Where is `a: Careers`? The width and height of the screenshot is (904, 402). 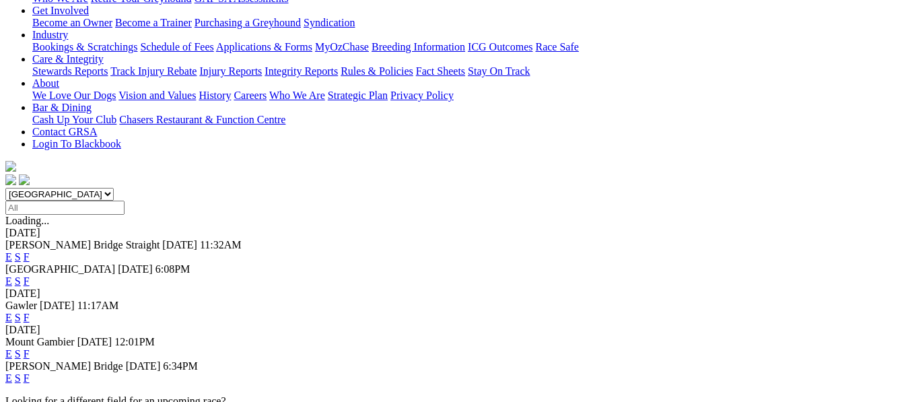 a: Careers is located at coordinates (250, 95).